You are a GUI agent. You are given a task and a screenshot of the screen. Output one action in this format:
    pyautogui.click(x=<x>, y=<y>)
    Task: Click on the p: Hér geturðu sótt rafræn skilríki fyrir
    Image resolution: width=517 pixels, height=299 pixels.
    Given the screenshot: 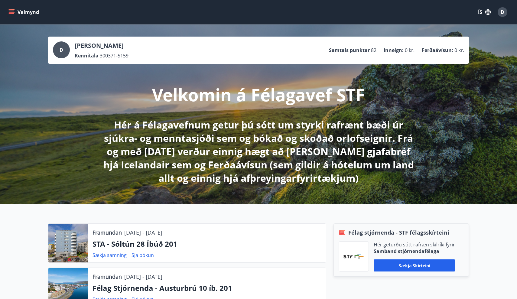 What is the action you would take?
    pyautogui.click(x=414, y=245)
    